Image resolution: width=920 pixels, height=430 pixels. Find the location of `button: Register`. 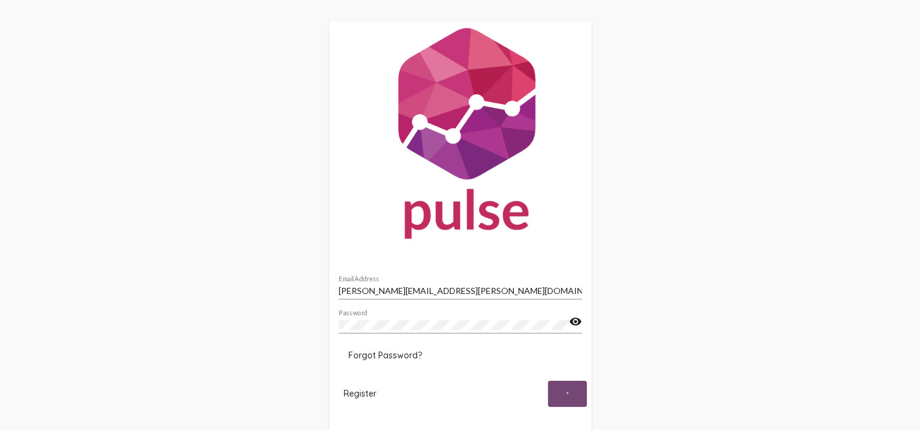

button: Register is located at coordinates (360, 394).